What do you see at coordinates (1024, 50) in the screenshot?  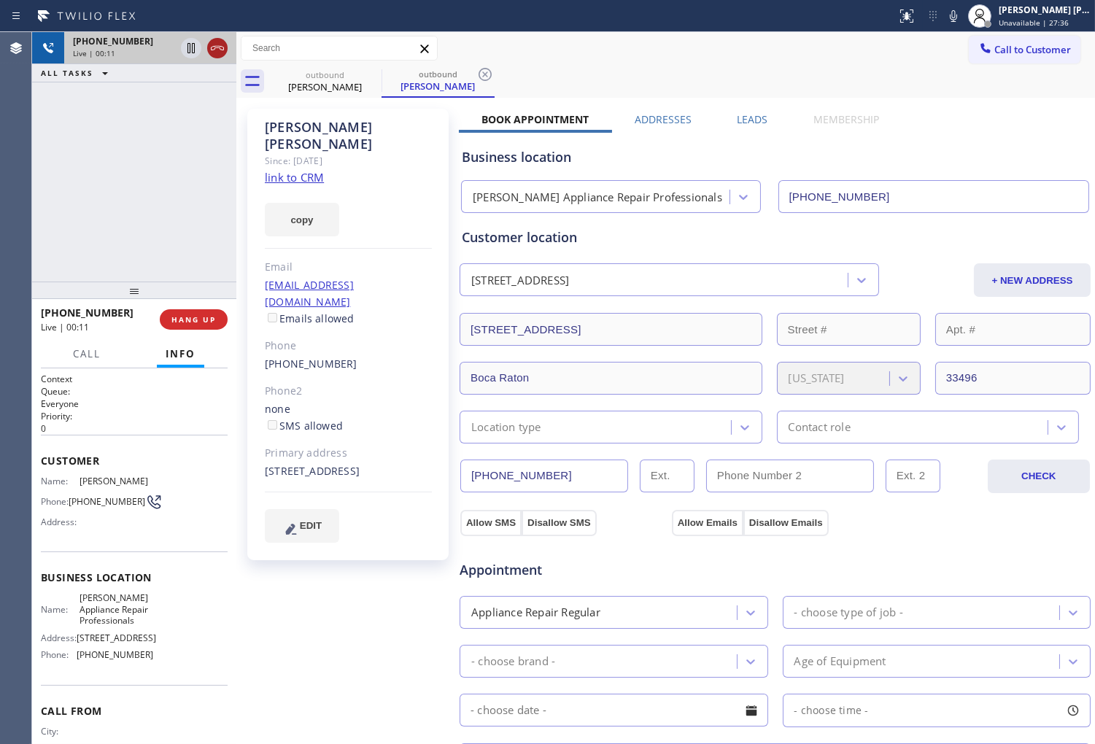 I see `button: Call to Customer` at bounding box center [1024, 50].